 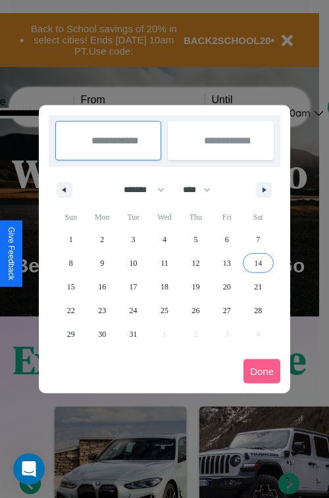 What do you see at coordinates (101, 310) in the screenshot?
I see `button: 23` at bounding box center [101, 310].